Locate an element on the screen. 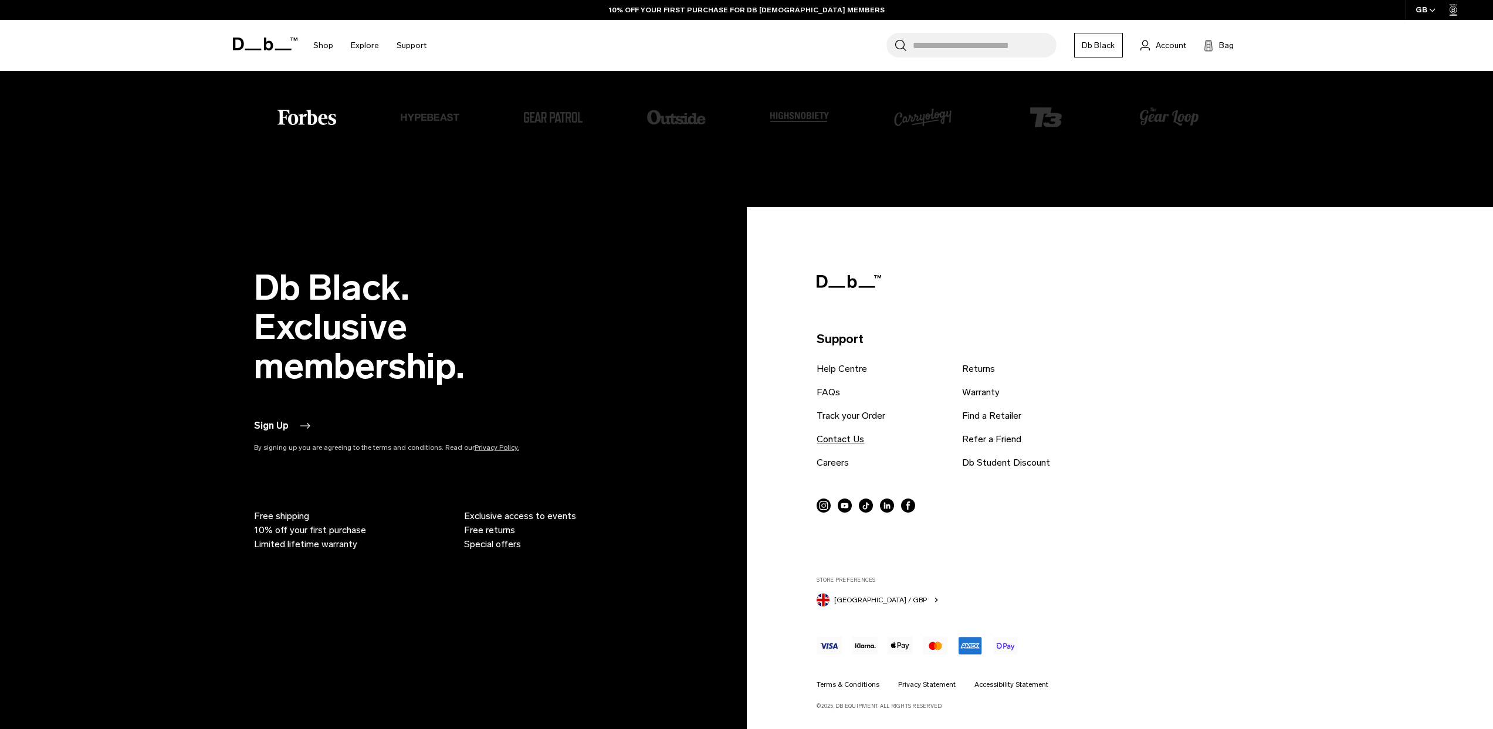 The height and width of the screenshot is (729, 1493). a: Privacy Policy. is located at coordinates (497, 447).